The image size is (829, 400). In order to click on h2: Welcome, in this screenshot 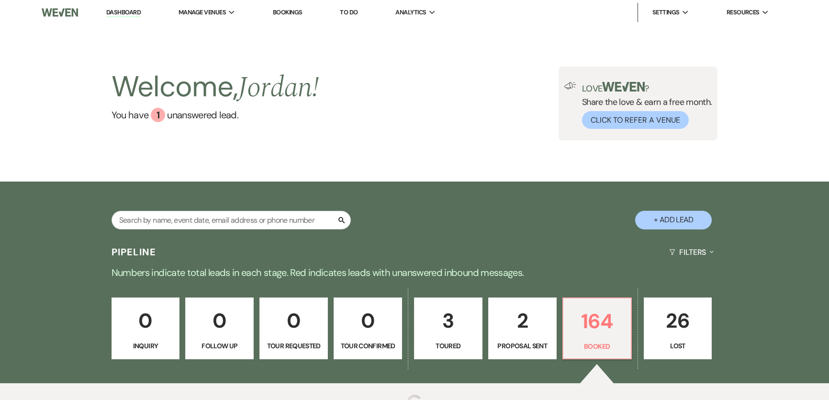, I will do `click(215, 87)`.